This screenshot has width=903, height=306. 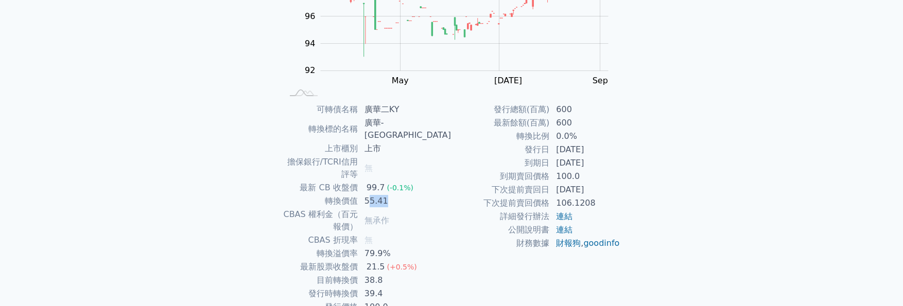 I want to click on span: (-0.1%), so click(x=400, y=188).